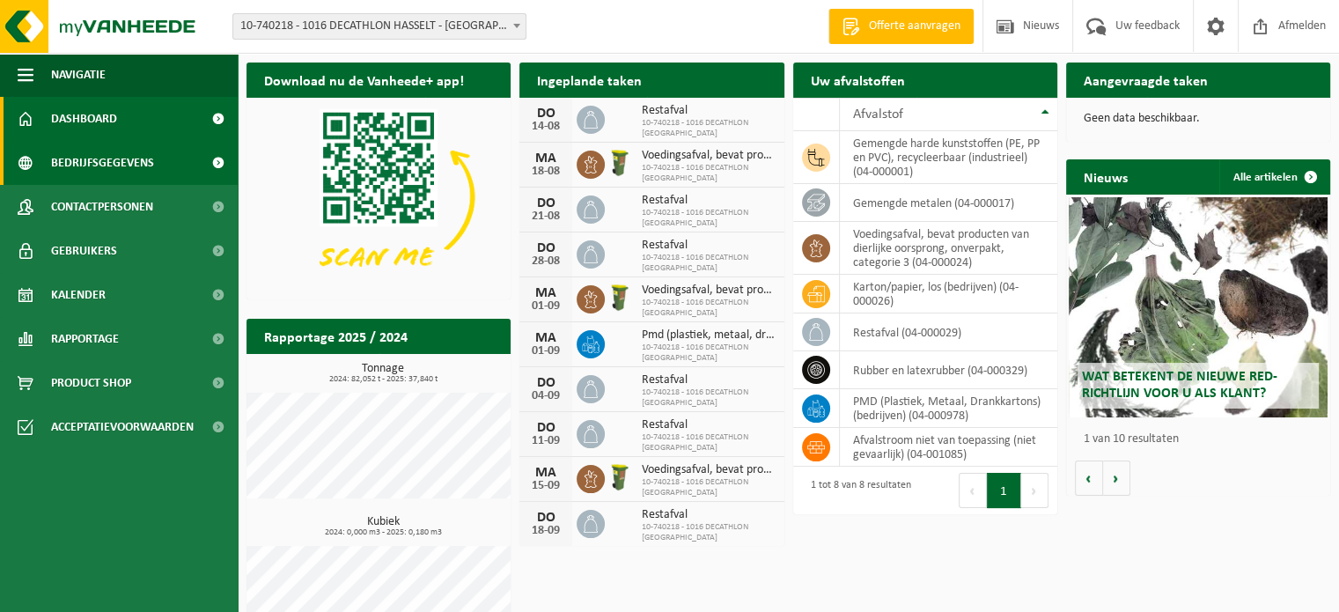 The width and height of the screenshot is (1339, 612). I want to click on div: 14-08, so click(546, 127).